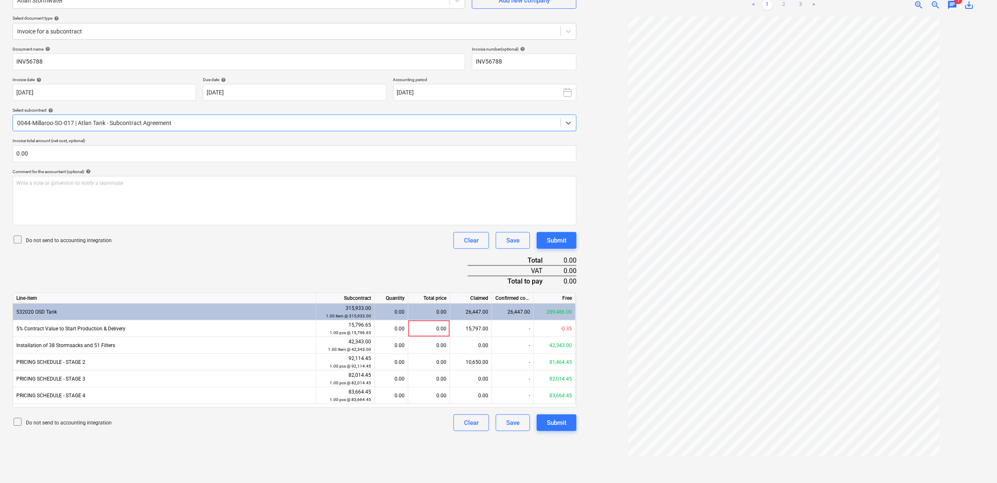 Image resolution: width=997 pixels, height=483 pixels. Describe the element at coordinates (513, 298) in the screenshot. I see `div: Confirmed costs` at that location.